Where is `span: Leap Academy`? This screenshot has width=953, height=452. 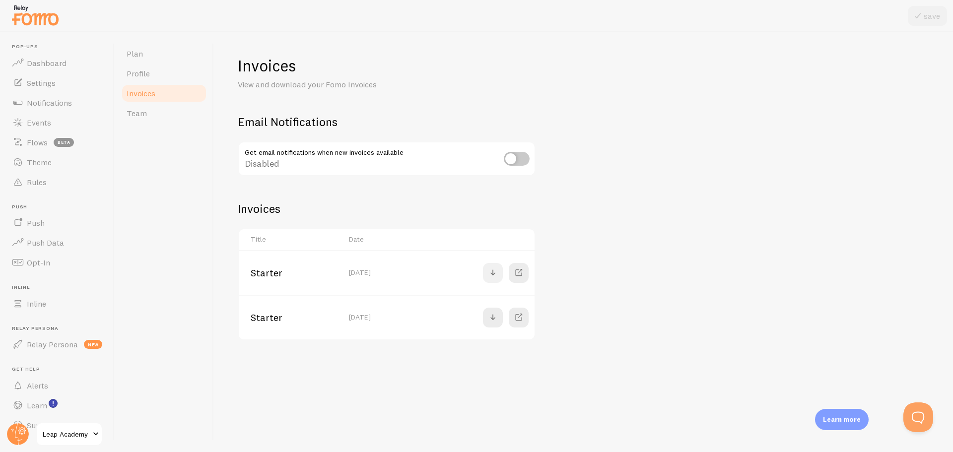 span: Leap Academy is located at coordinates (66, 434).